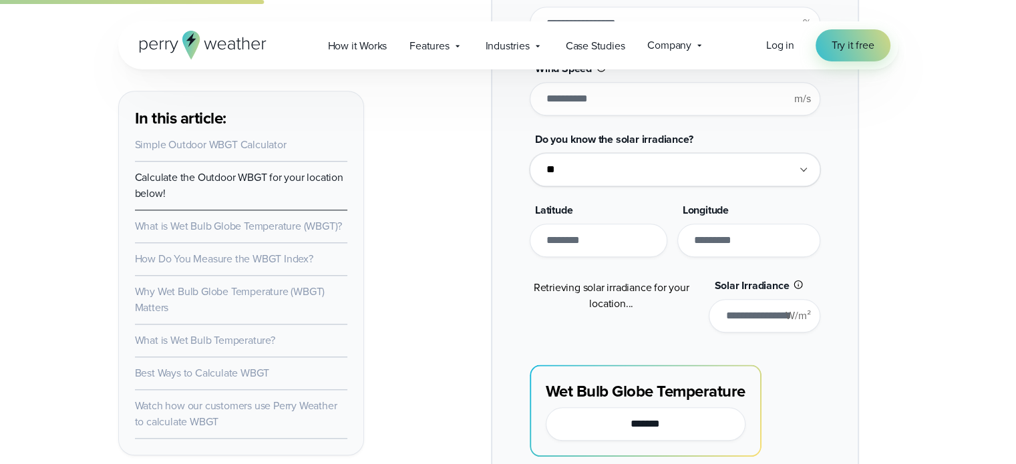 The image size is (1016, 464). Describe the element at coordinates (241, 118) in the screenshot. I see `h3: In this article:` at that location.